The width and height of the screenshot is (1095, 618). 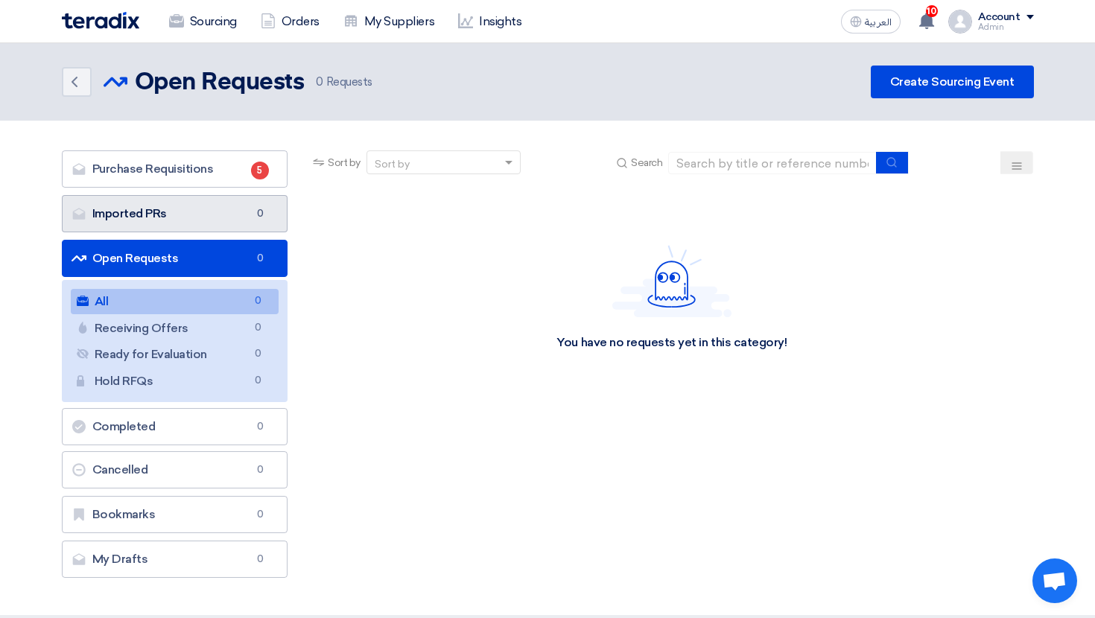 I want to click on img: Teradix logo, so click(x=101, y=20).